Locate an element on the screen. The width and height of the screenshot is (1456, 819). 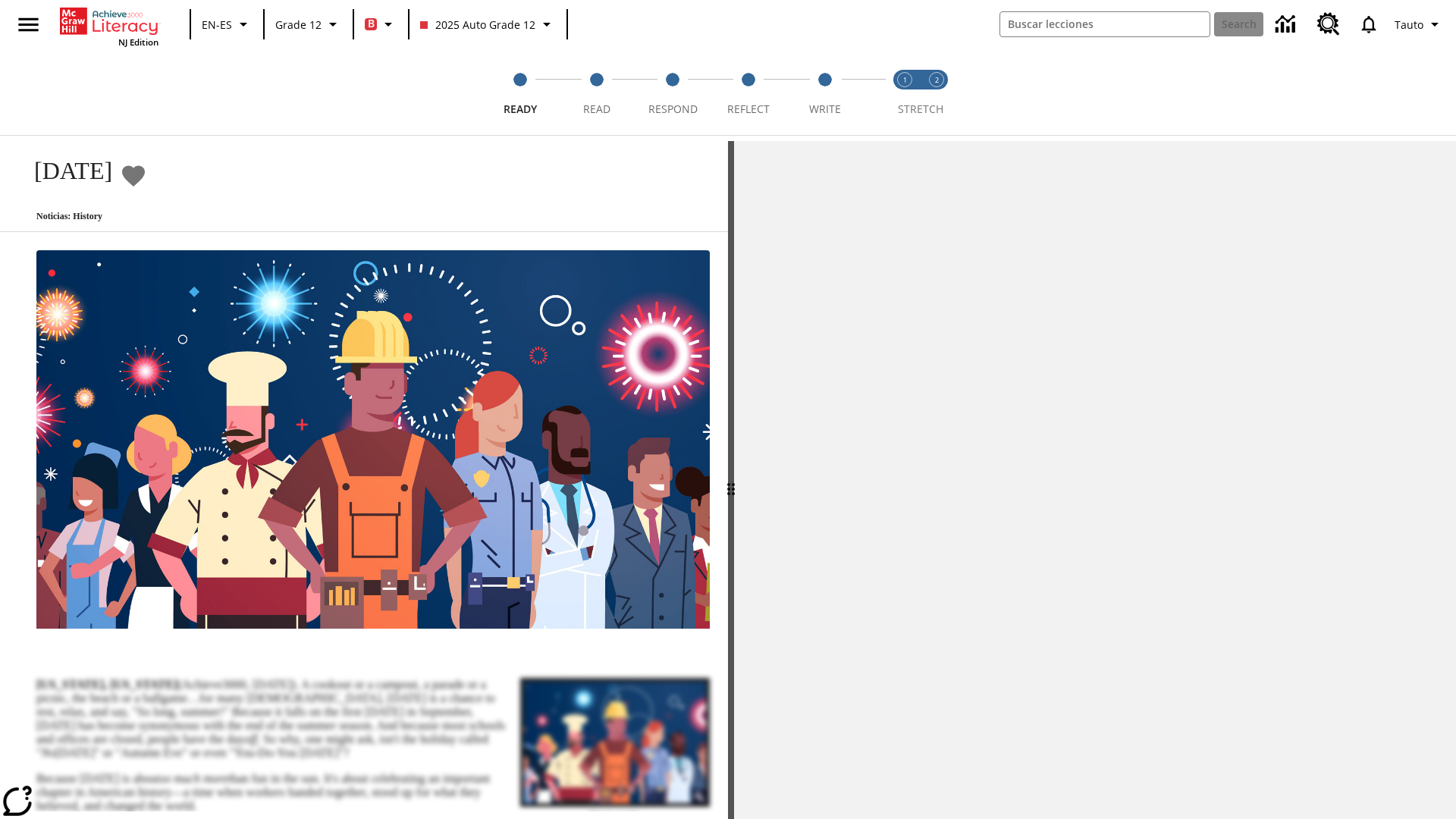
span: Tauto is located at coordinates (1409, 24).